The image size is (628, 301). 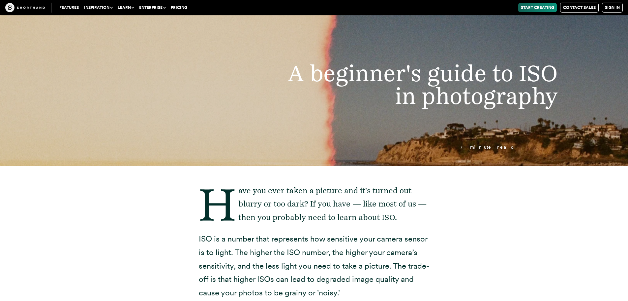 What do you see at coordinates (580, 8) in the screenshot?
I see `a: Contact Sales` at bounding box center [580, 8].